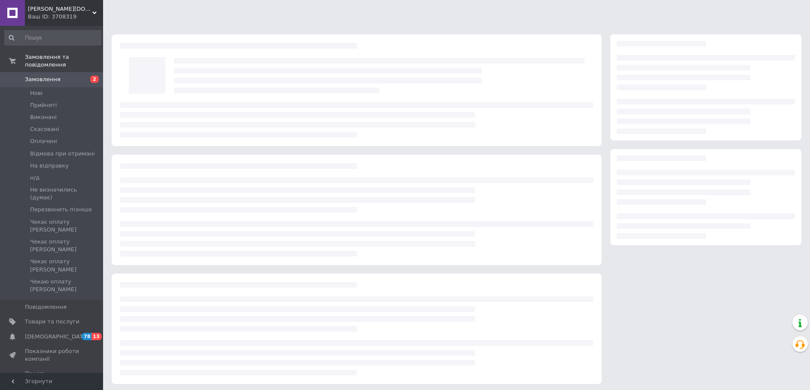 The width and height of the screenshot is (810, 390). Describe the element at coordinates (43, 79) in the screenshot. I see `span: Замовлення` at that location.